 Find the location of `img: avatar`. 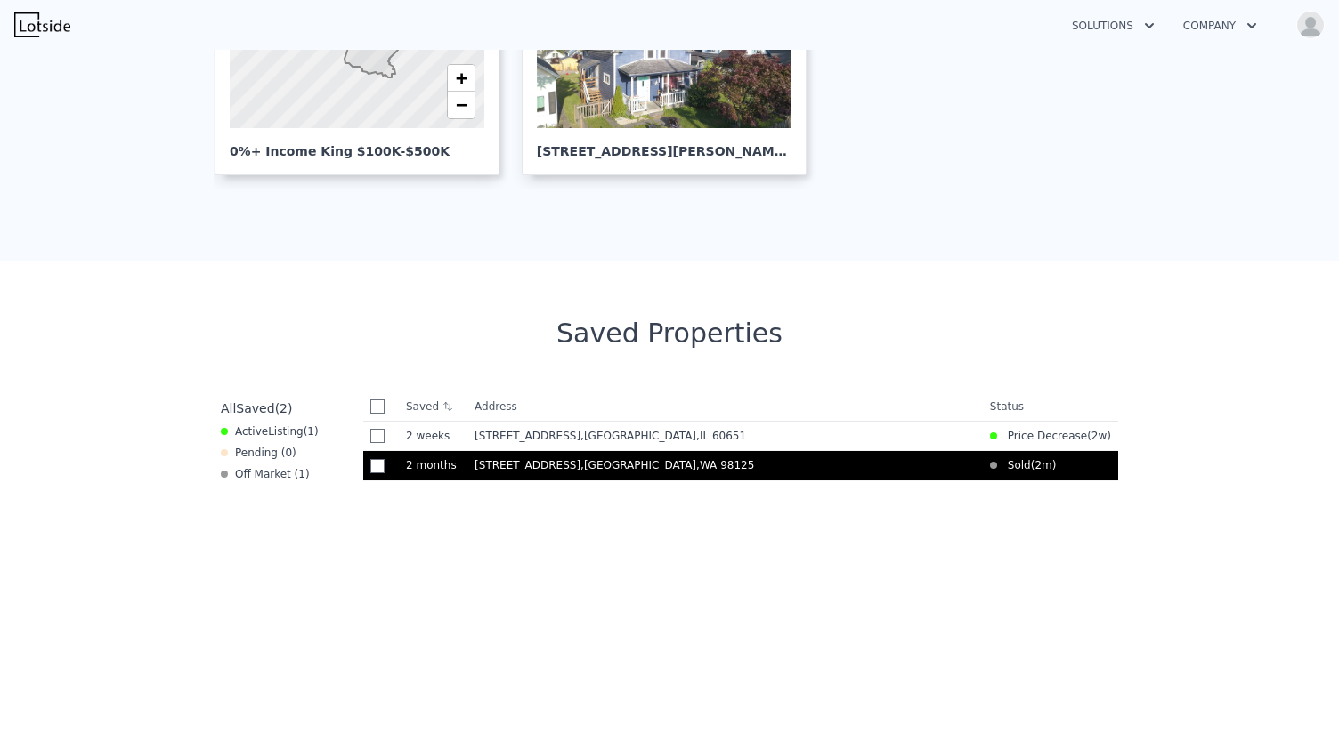

img: avatar is located at coordinates (1310, 25).